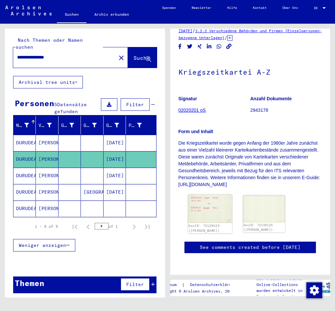 The image size is (335, 311). Describe the element at coordinates (111, 226) in the screenshot. I see `div: of 1` at that location.